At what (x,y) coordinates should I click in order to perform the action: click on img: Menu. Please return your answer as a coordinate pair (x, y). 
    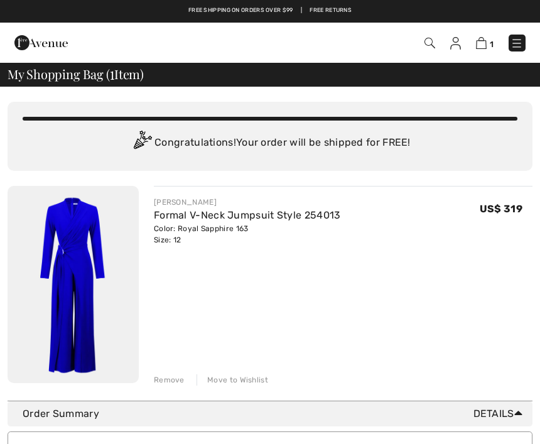
    Looking at the image, I should click on (516, 43).